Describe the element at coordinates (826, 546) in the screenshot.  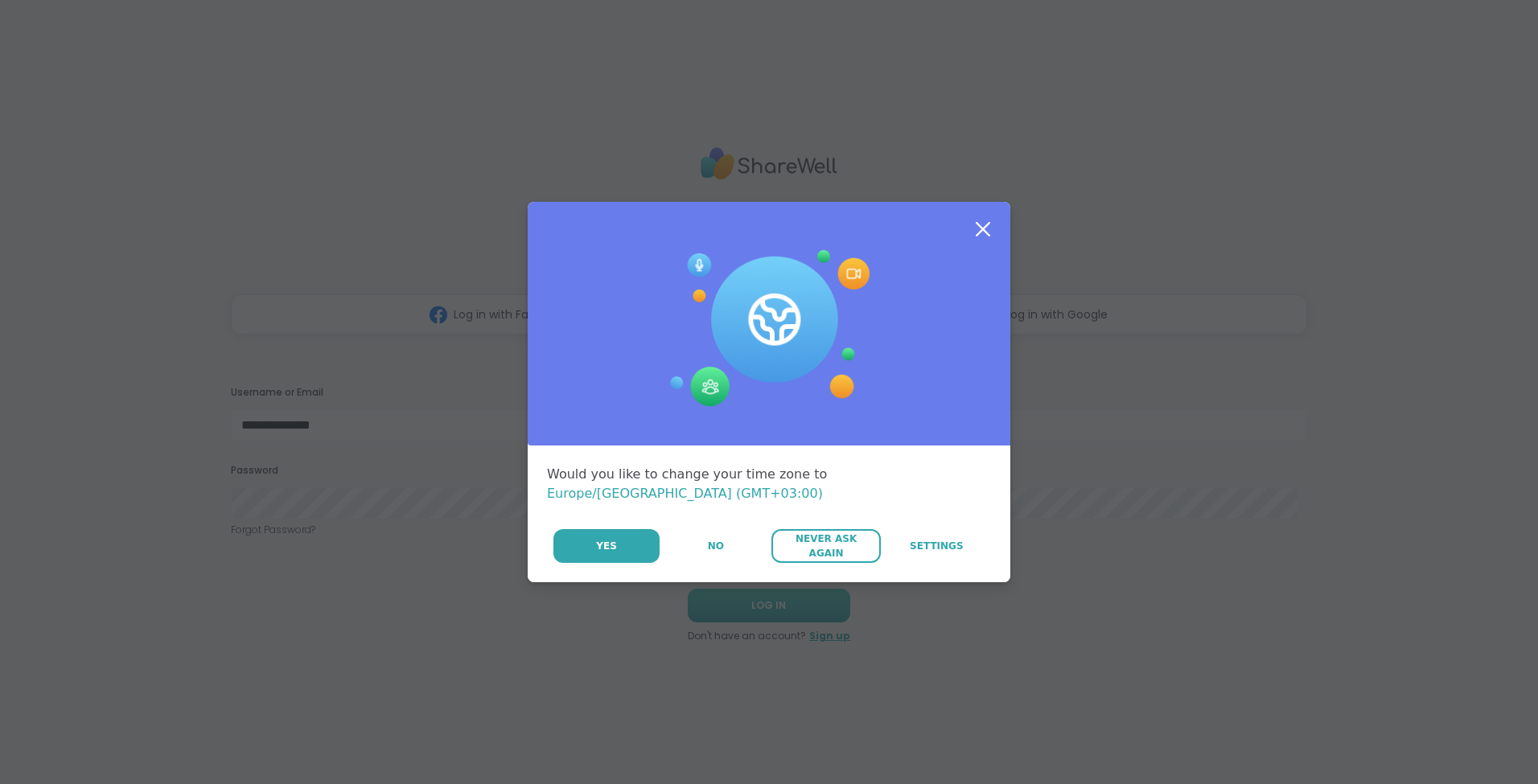
I see `span: Never Ask Again` at that location.